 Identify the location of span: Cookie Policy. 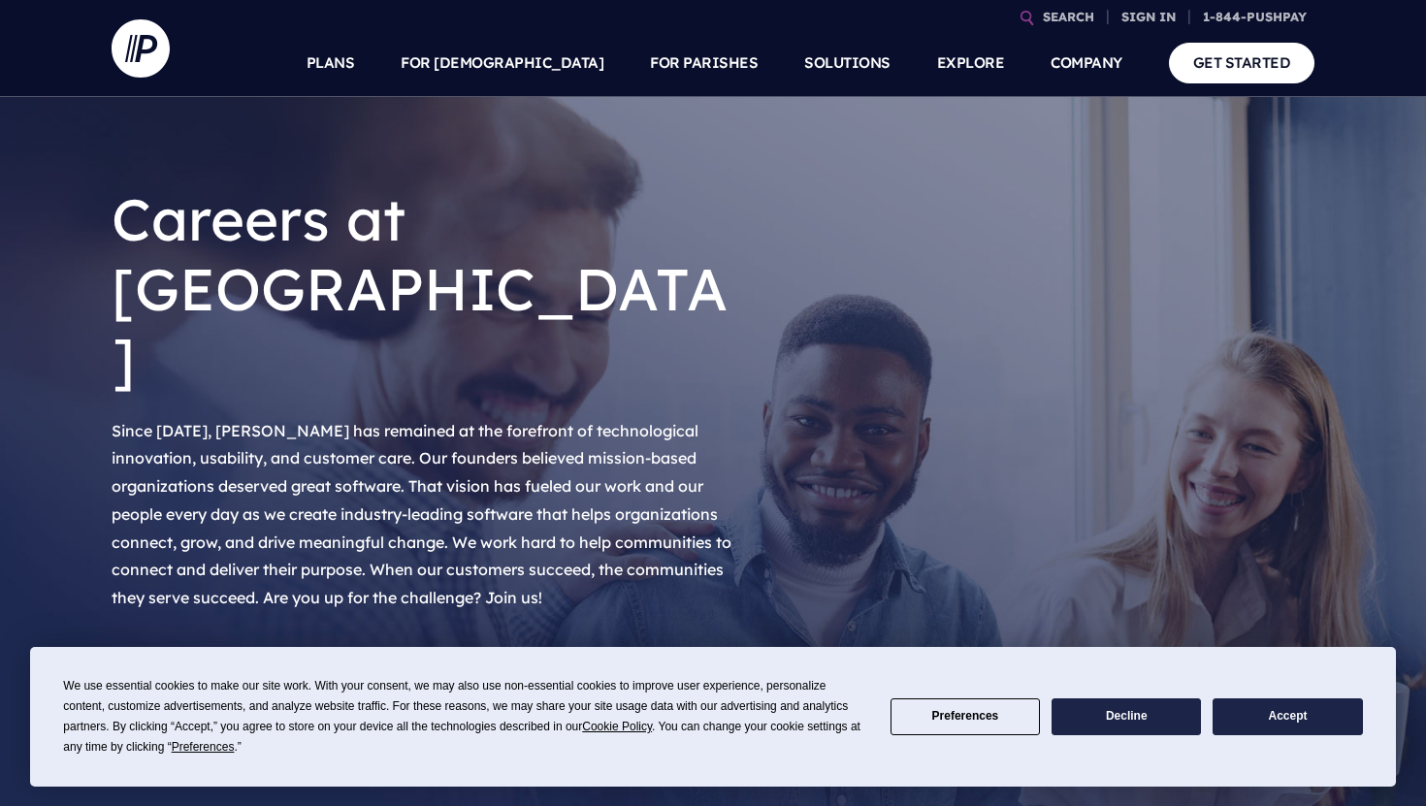
(617, 726).